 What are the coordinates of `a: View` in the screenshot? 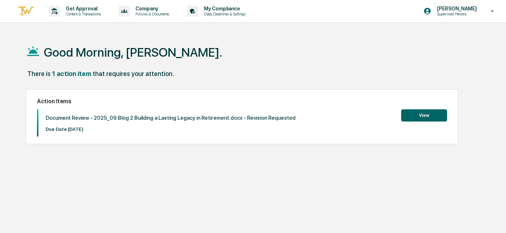 It's located at (424, 115).